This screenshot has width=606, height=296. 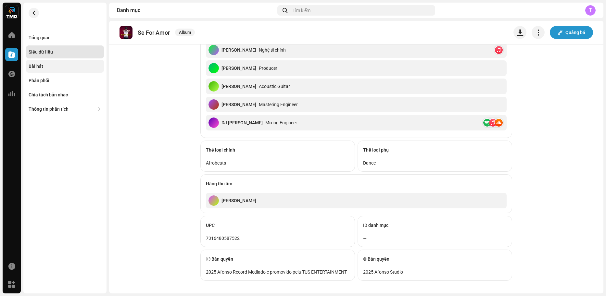 I want to click on div: Tổng quan, so click(x=40, y=38).